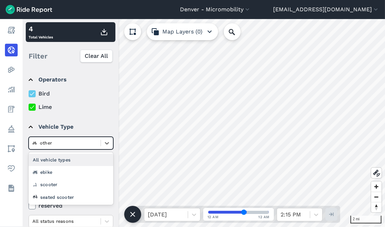 Image resolution: width=385 pixels, height=227 pixels. What do you see at coordinates (215, 10) in the screenshot?
I see `button: Denver - Micromobility` at bounding box center [215, 10].